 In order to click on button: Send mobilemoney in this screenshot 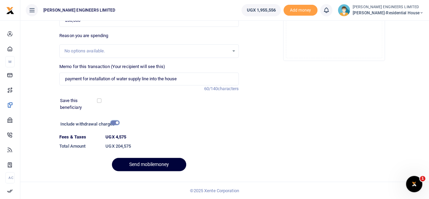, I will do `click(149, 164)`.